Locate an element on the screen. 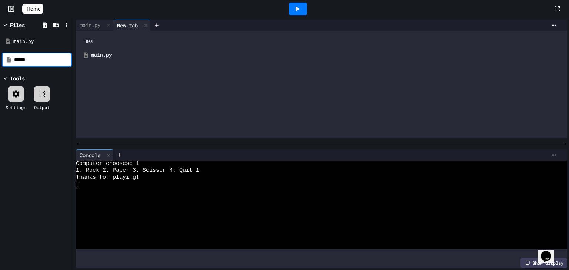 The width and height of the screenshot is (569, 270). div: Show display is located at coordinates (543, 263).